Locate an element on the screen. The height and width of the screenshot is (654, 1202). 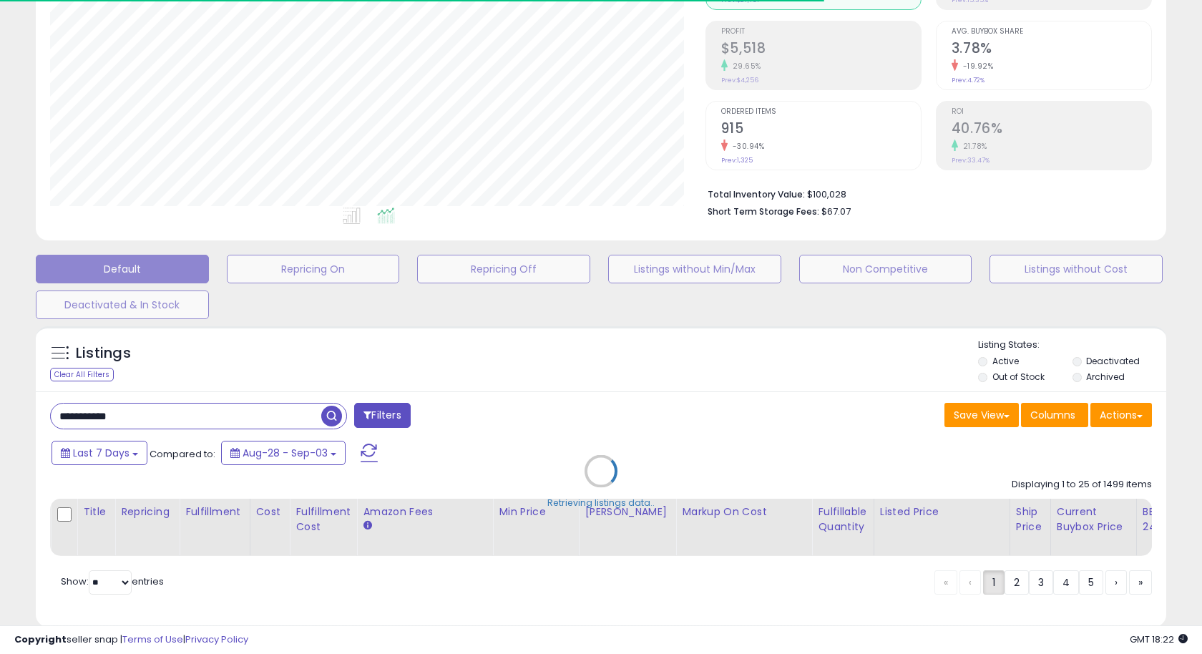
h2: 40.76% is located at coordinates (1051, 130).